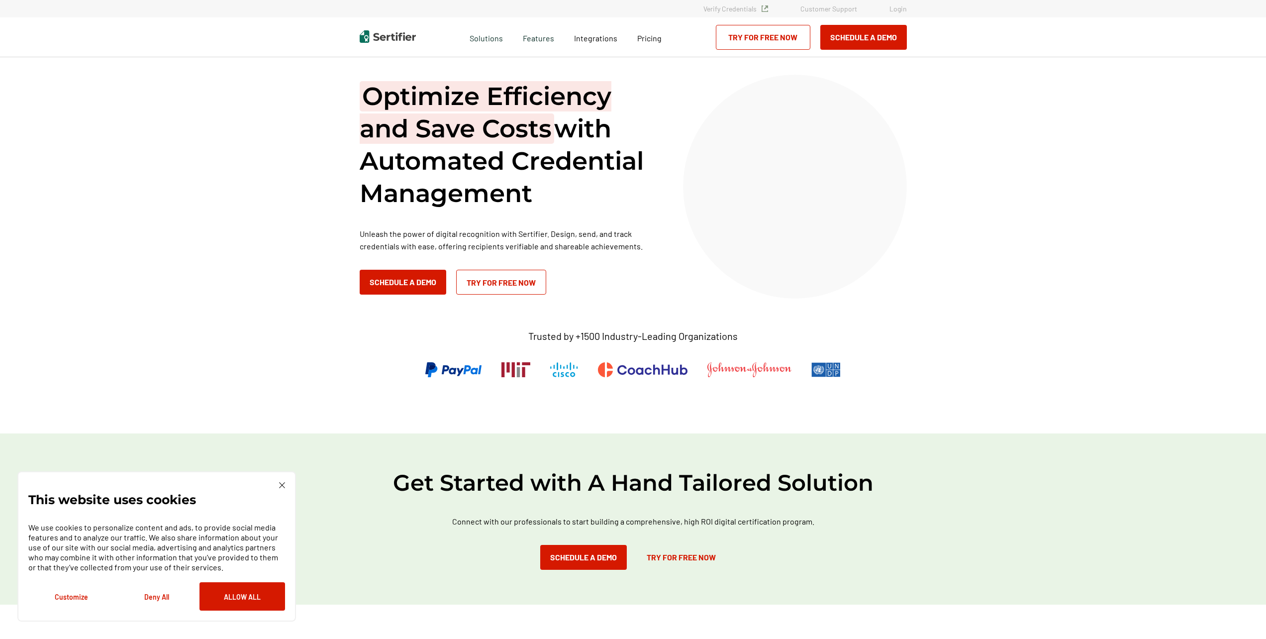 The image size is (1266, 639). Describe the element at coordinates (157, 547) in the screenshot. I see `p: We use cookies to personalize content and ads, to provide social media features and to analyze ou...` at that location.